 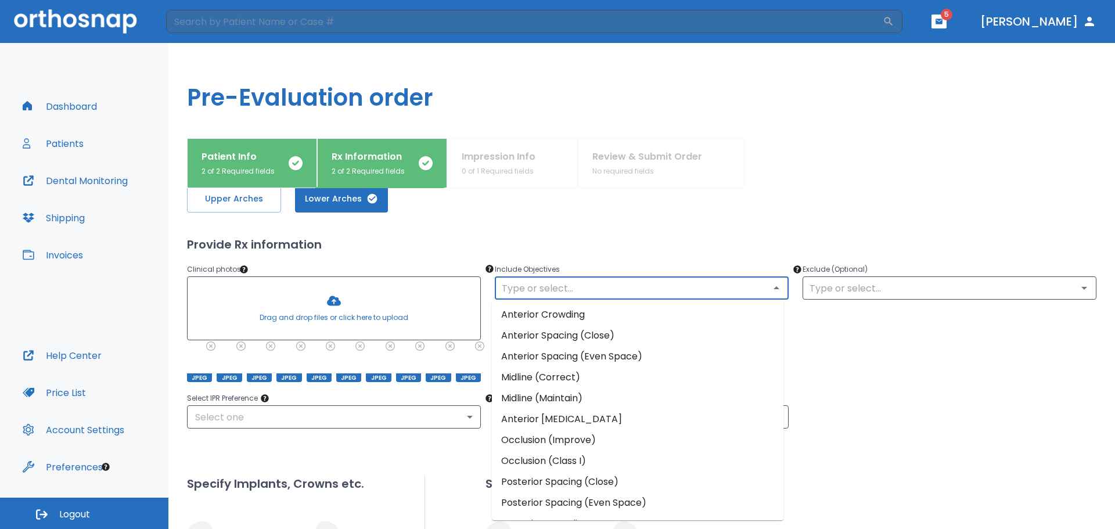 What do you see at coordinates (642, 245) in the screenshot?
I see `h2: Provide Rx information` at bounding box center [642, 245].